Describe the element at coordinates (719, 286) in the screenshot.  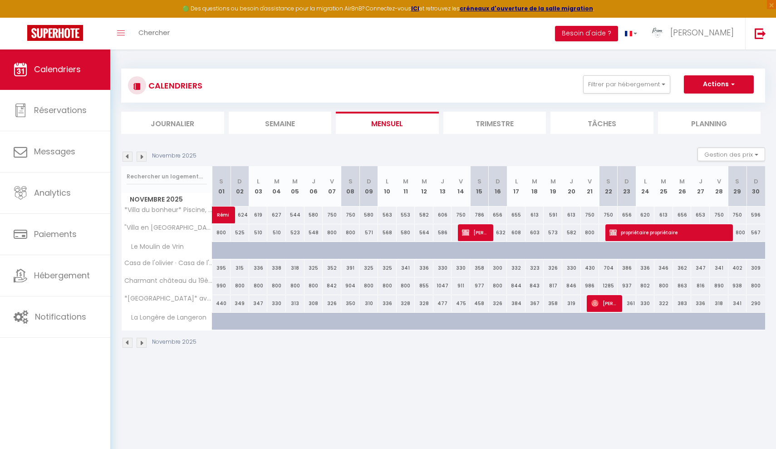
I see `div: 890` at that location.